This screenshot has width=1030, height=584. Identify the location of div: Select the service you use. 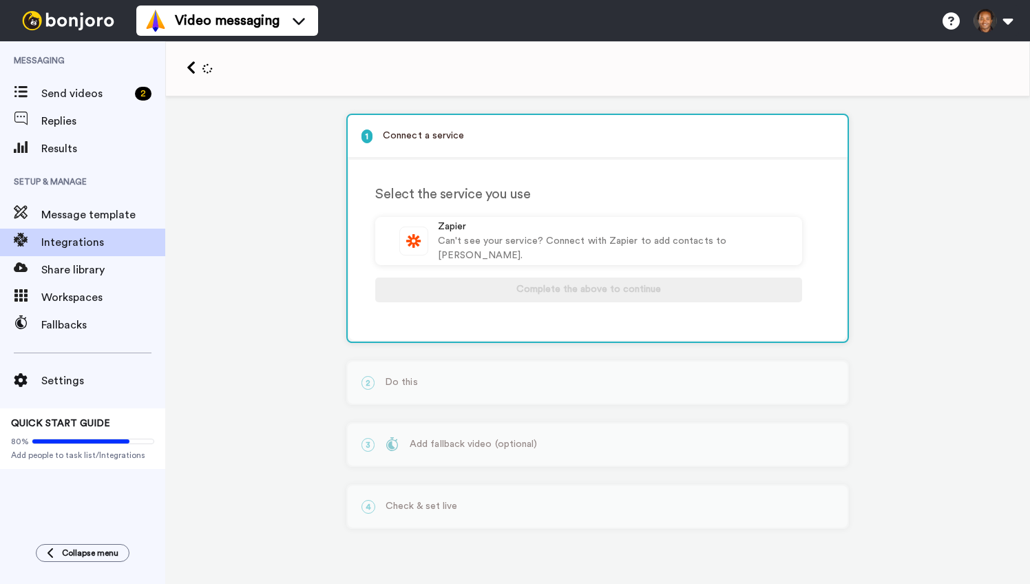
(589, 194).